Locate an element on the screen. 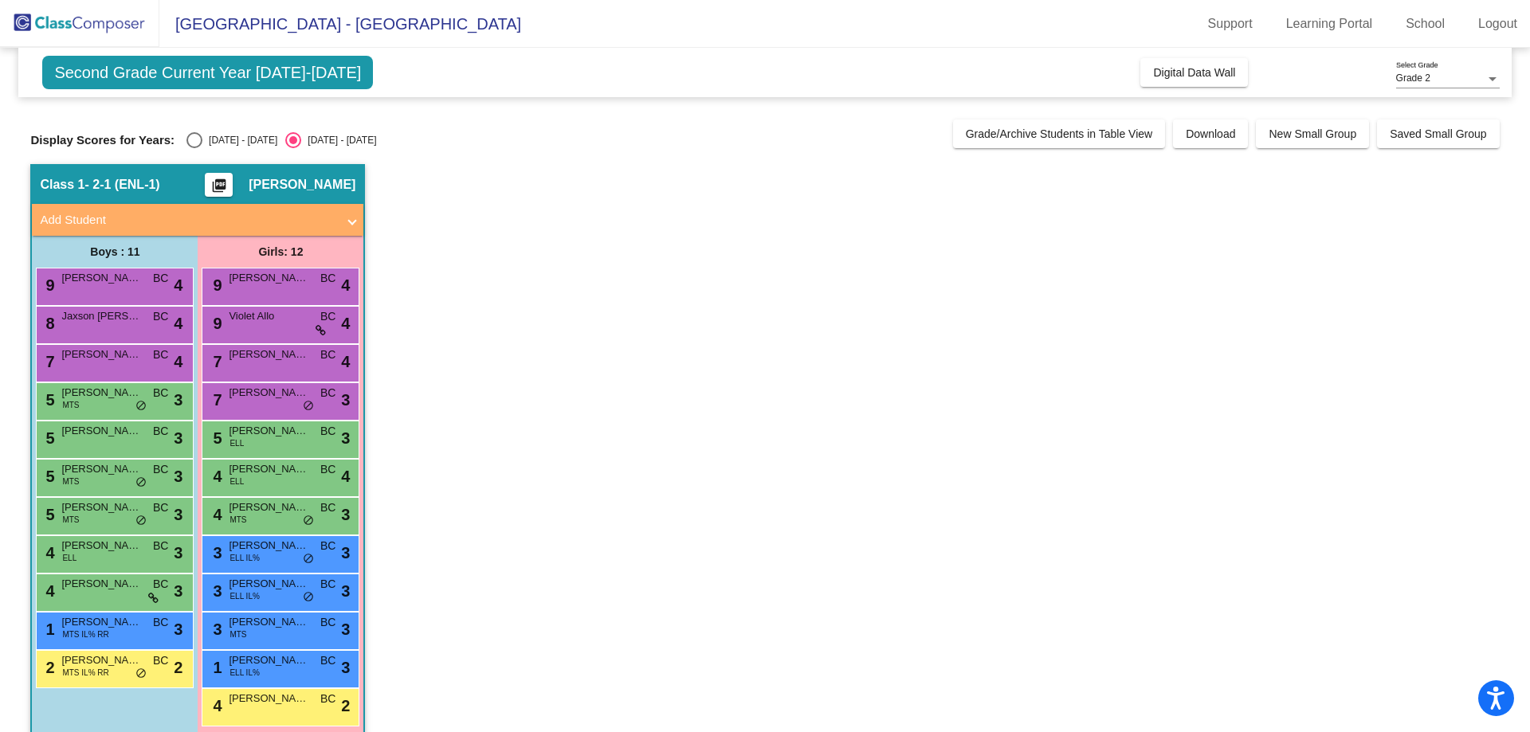  mat-icon: picture_as_pdf is located at coordinates (219, 189).